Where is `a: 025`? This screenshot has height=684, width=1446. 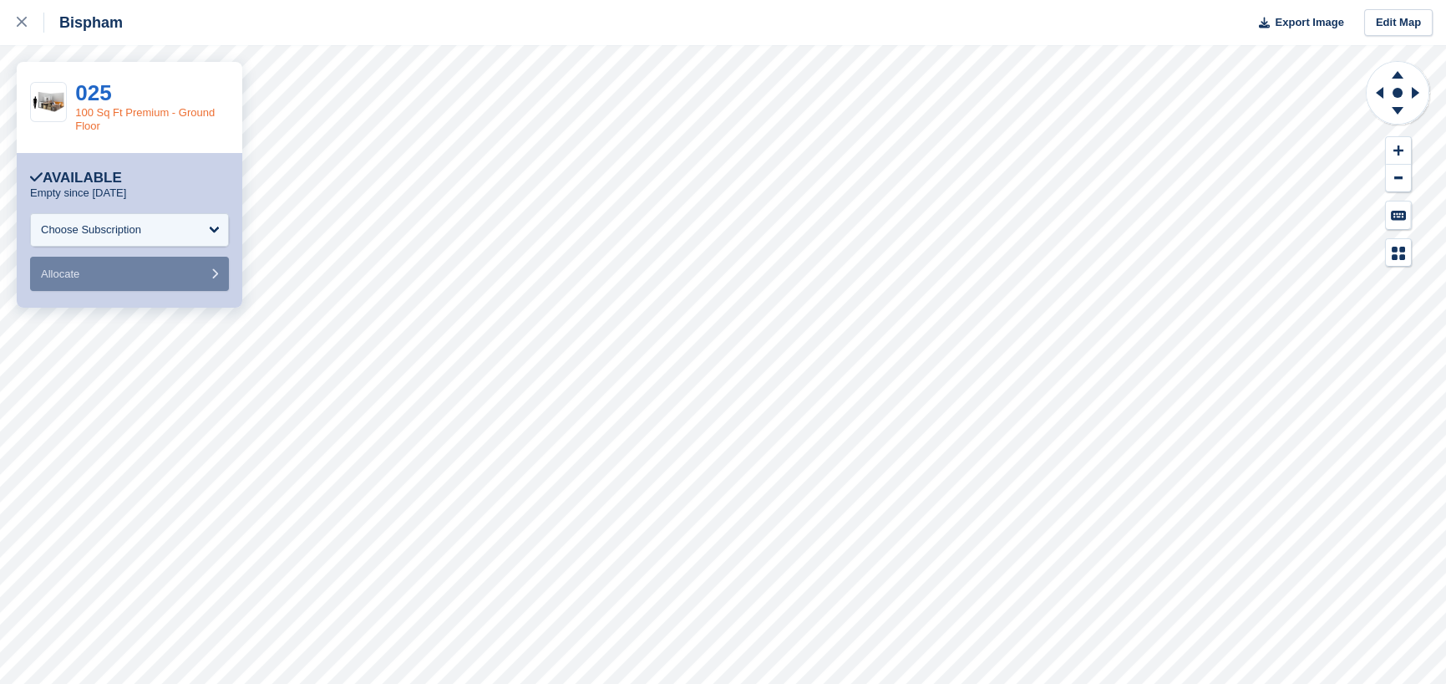
a: 025 is located at coordinates (93, 93).